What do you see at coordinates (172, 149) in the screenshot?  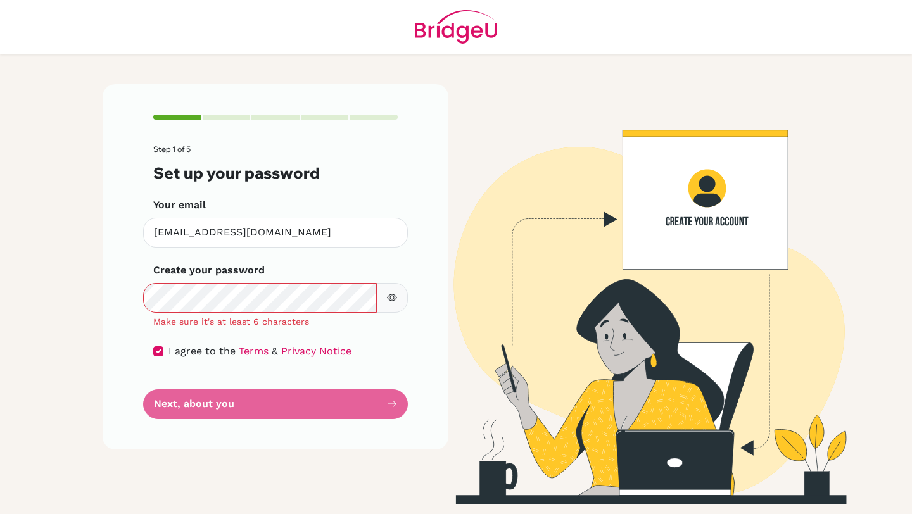 I see `span: Step 1 of 5` at bounding box center [172, 149].